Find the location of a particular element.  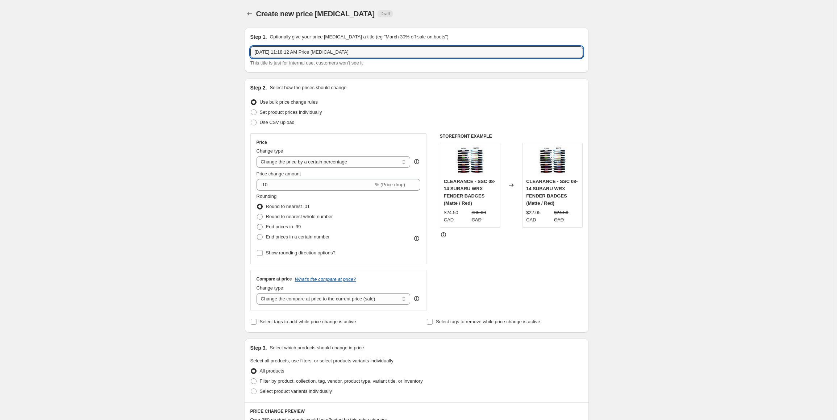

button: What's the compare at price? is located at coordinates (325, 279).